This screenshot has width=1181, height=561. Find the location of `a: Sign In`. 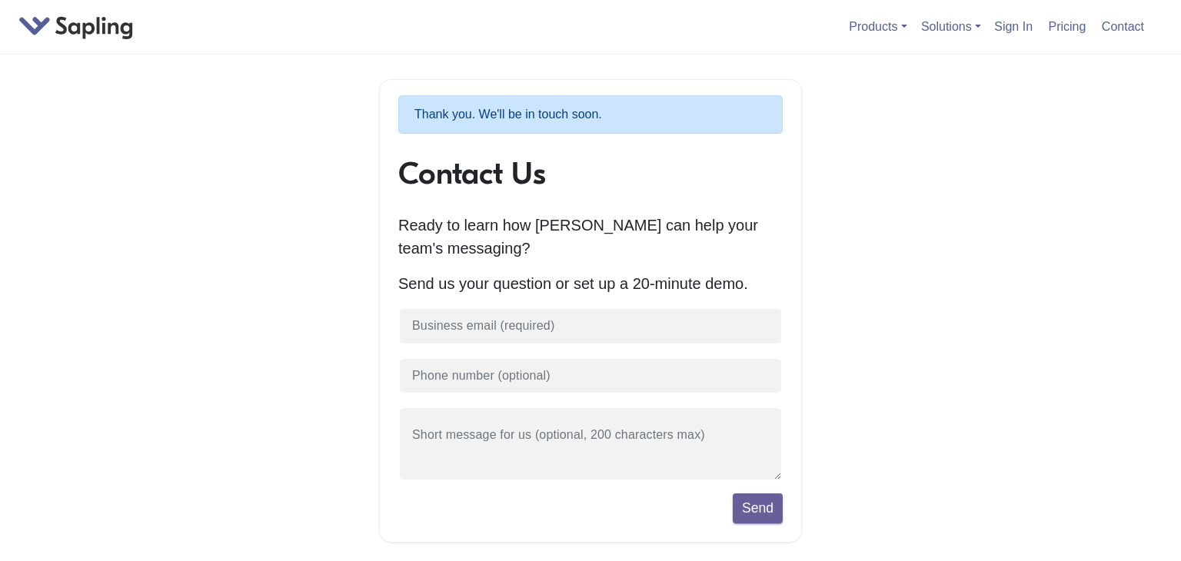

a: Sign In is located at coordinates (1013, 26).